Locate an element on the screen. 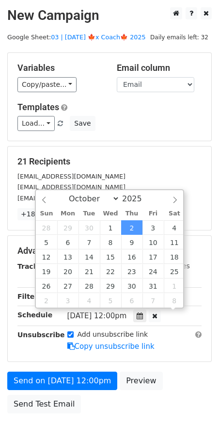 This screenshot has width=219, height=442. span: October 30, 2025 is located at coordinates (132, 286).